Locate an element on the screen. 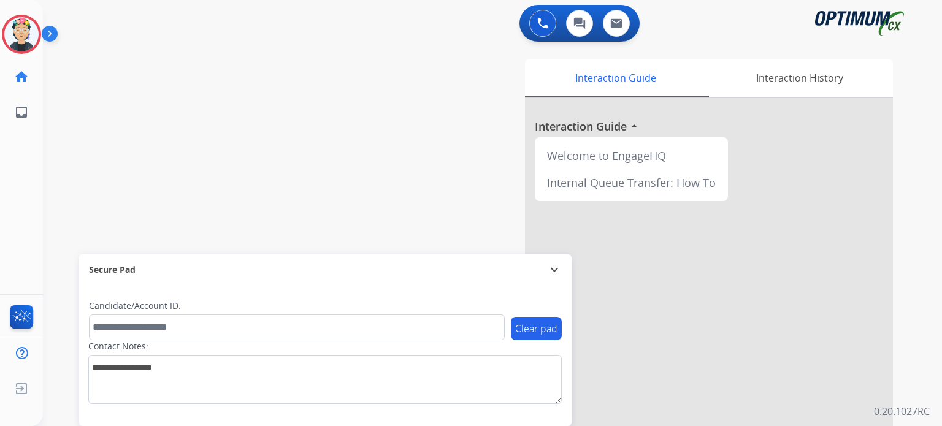 The height and width of the screenshot is (426, 942). mat-icon: expand_more is located at coordinates (554, 270).